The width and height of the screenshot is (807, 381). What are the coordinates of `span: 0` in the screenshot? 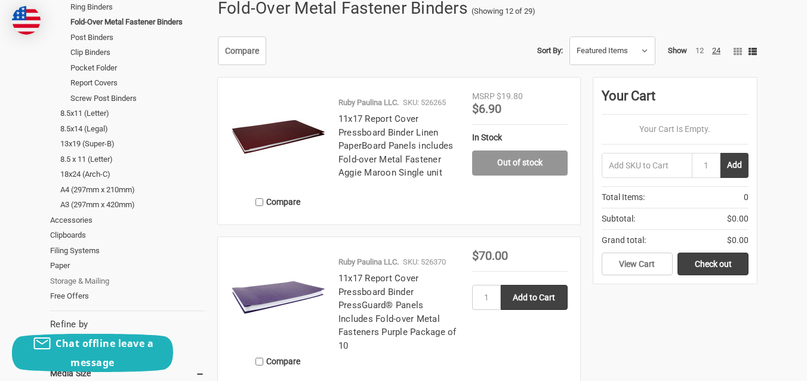 It's located at (746, 197).